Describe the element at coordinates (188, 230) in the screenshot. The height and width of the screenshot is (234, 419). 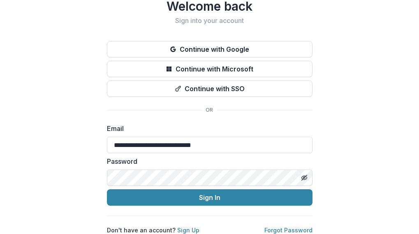
I see `a: Sign Up` at that location.